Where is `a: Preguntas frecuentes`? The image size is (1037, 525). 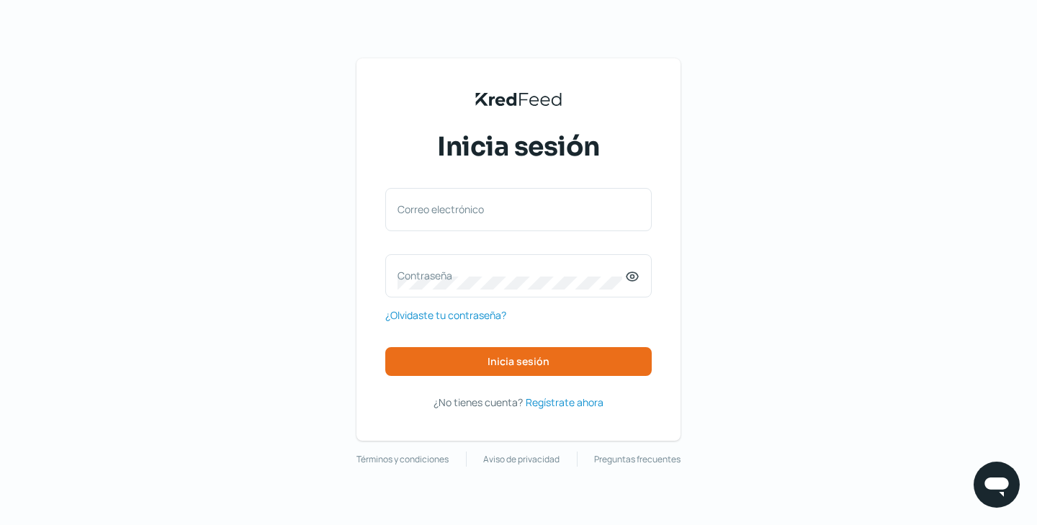
a: Preguntas frecuentes is located at coordinates (638, 460).